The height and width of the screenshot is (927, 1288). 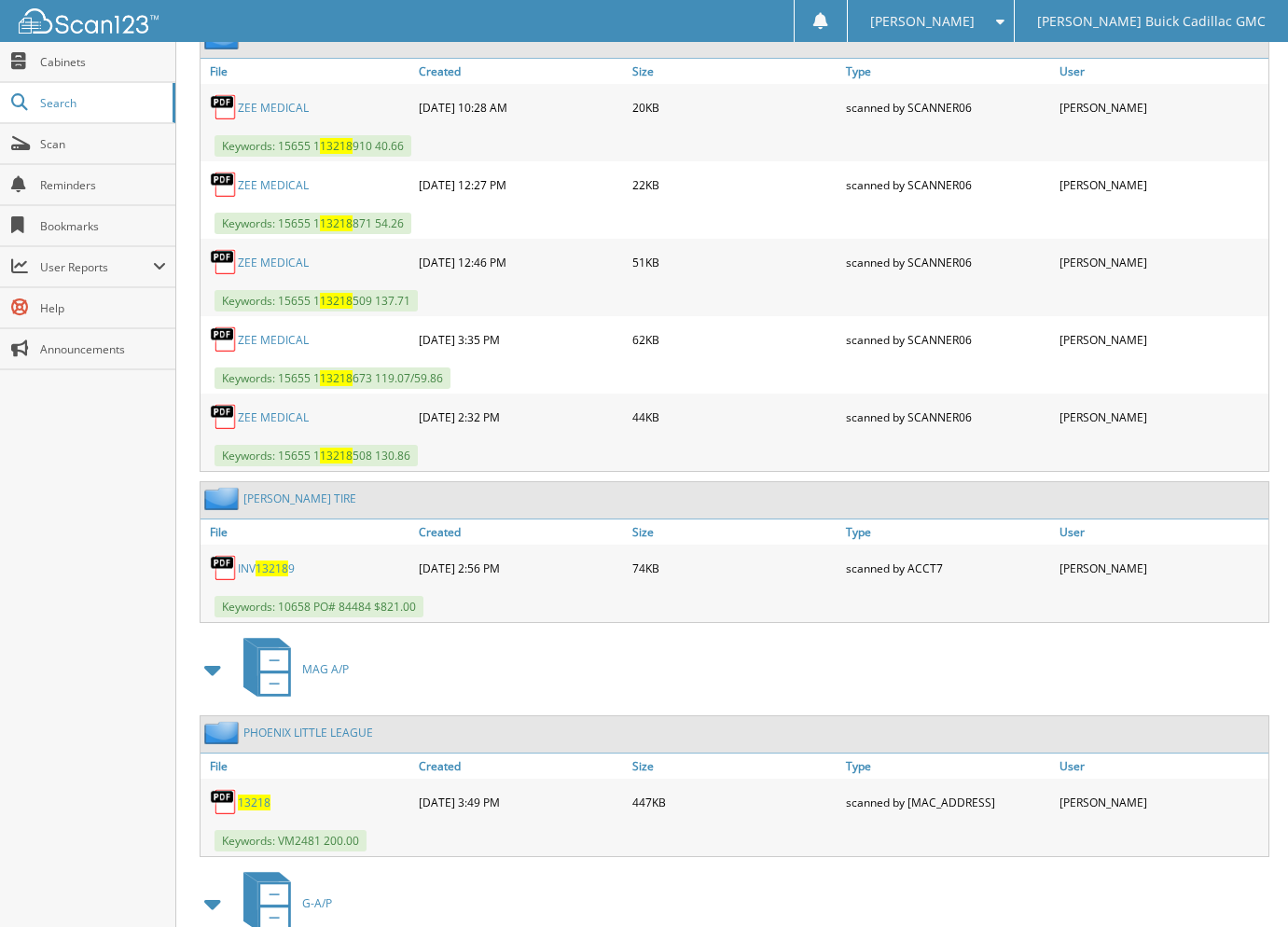 I want to click on span: G-A/P, so click(x=317, y=903).